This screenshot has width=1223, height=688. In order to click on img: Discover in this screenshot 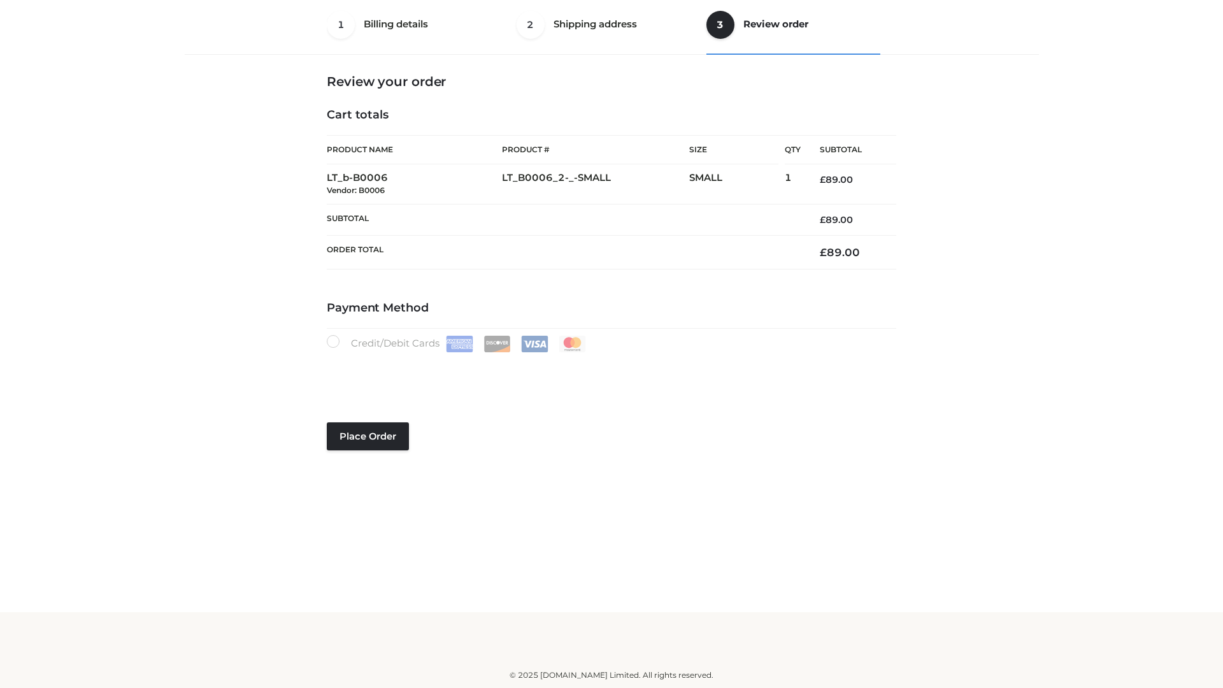, I will do `click(497, 344)`.